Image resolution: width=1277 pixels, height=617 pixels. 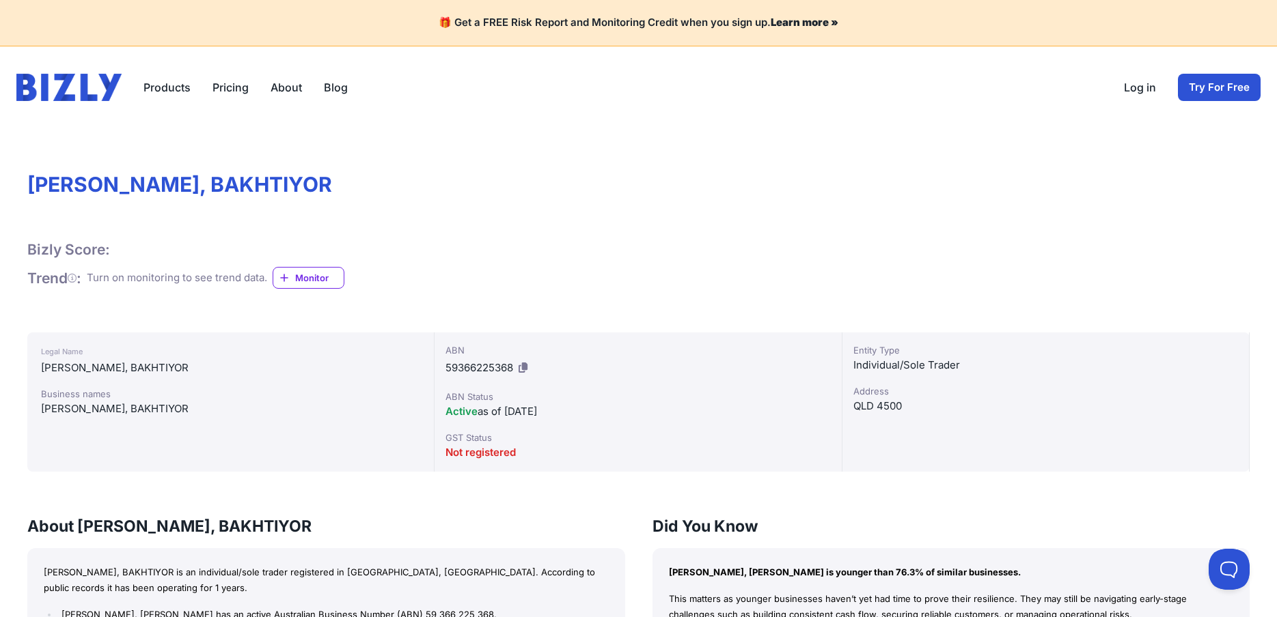 What do you see at coordinates (177, 278) in the screenshot?
I see `div: Turn on monitoring to see trend data.` at bounding box center [177, 278].